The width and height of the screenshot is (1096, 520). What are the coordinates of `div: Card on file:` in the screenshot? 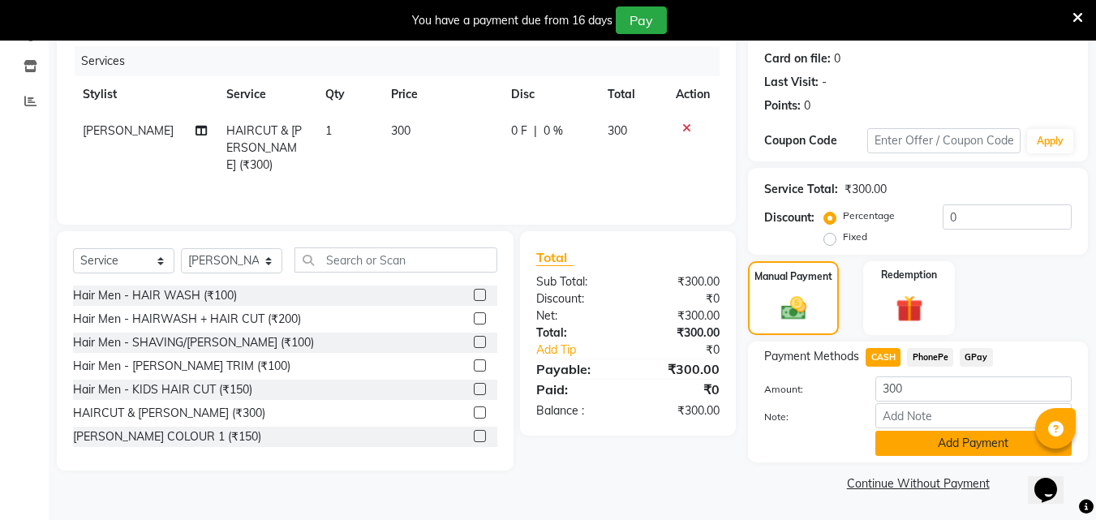 It's located at (797, 58).